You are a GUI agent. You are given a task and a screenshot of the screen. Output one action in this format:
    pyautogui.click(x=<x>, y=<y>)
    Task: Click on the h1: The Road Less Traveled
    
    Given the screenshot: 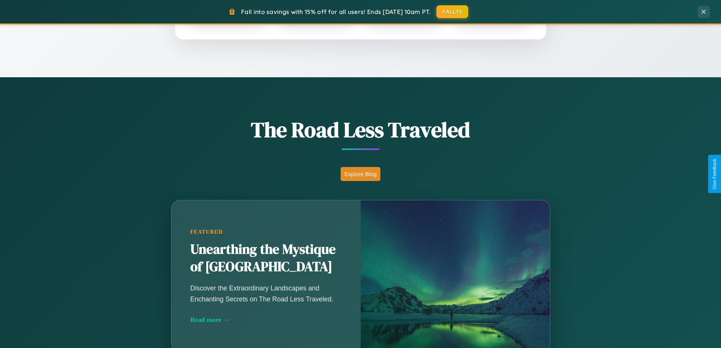 What is the action you would take?
    pyautogui.click(x=361, y=129)
    